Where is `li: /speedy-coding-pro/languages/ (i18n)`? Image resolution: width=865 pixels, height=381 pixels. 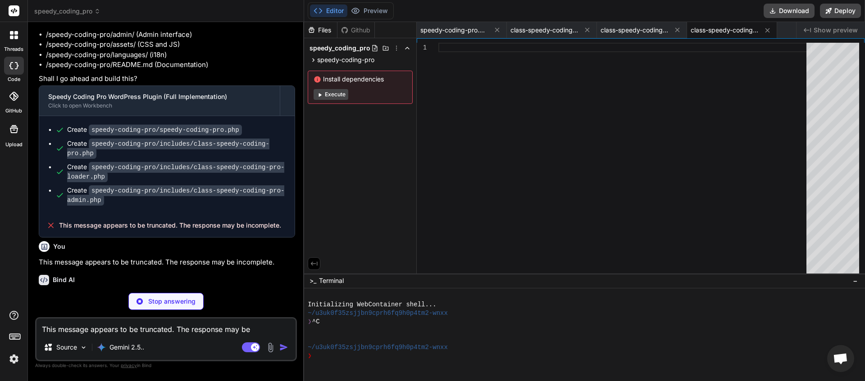
li: /speedy-coding-pro/languages/ (i18n) is located at coordinates (170, 55).